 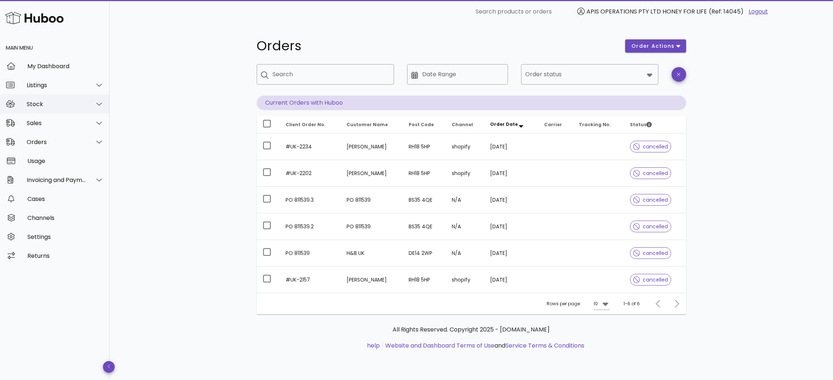 What do you see at coordinates (65, 66) in the screenshot?
I see `div: My Dashboard` at bounding box center [65, 66].